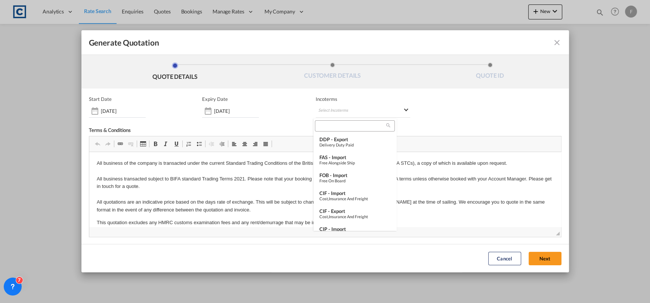 The height and width of the screenshot is (303, 650). I want to click on div: CIF - export, so click(355, 211).